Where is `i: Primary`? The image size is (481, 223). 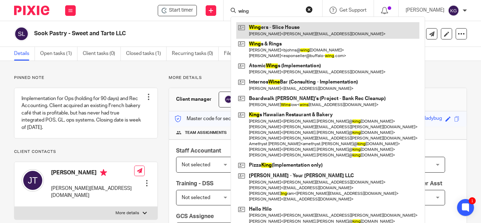
i: Primary is located at coordinates (103, 172).